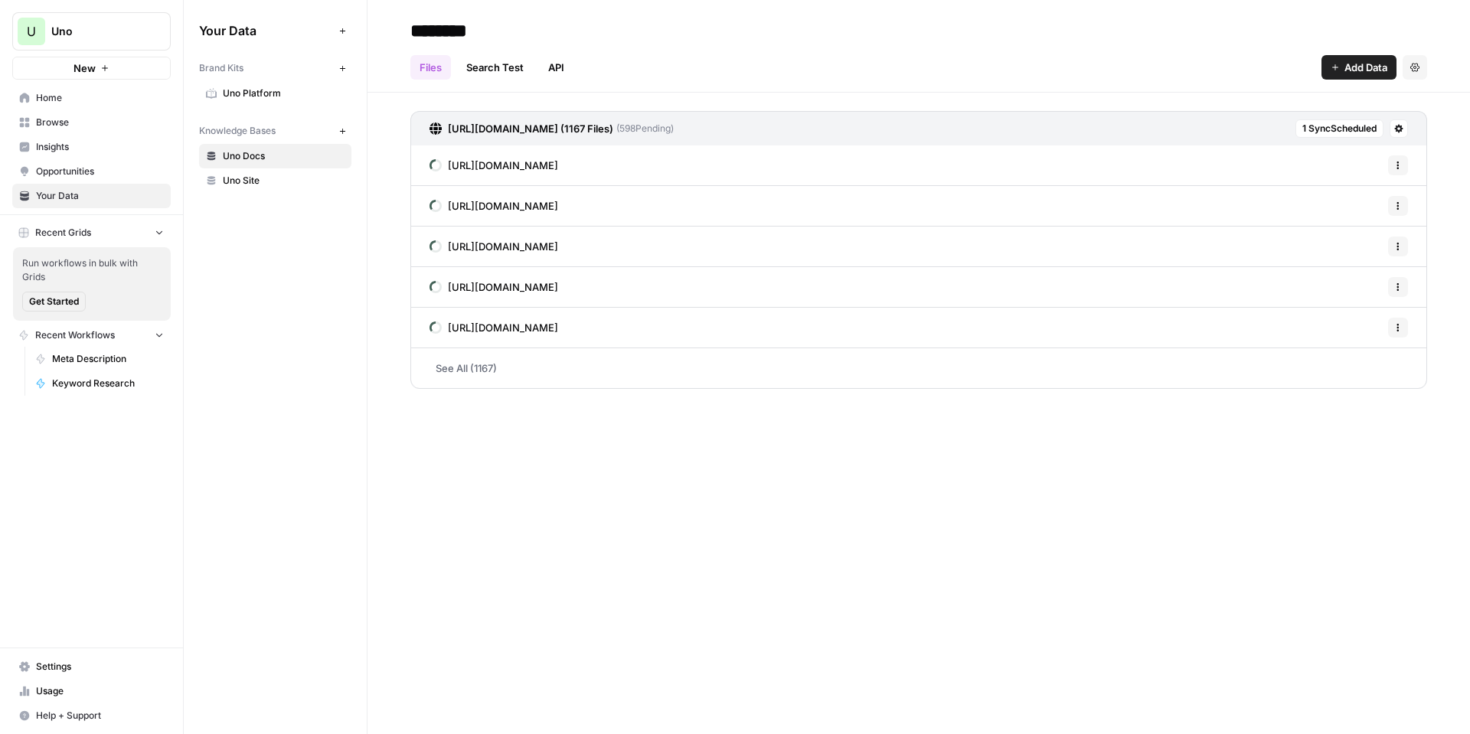 The width and height of the screenshot is (1470, 734). What do you see at coordinates (91, 98) in the screenshot?
I see `a: Home` at bounding box center [91, 98].